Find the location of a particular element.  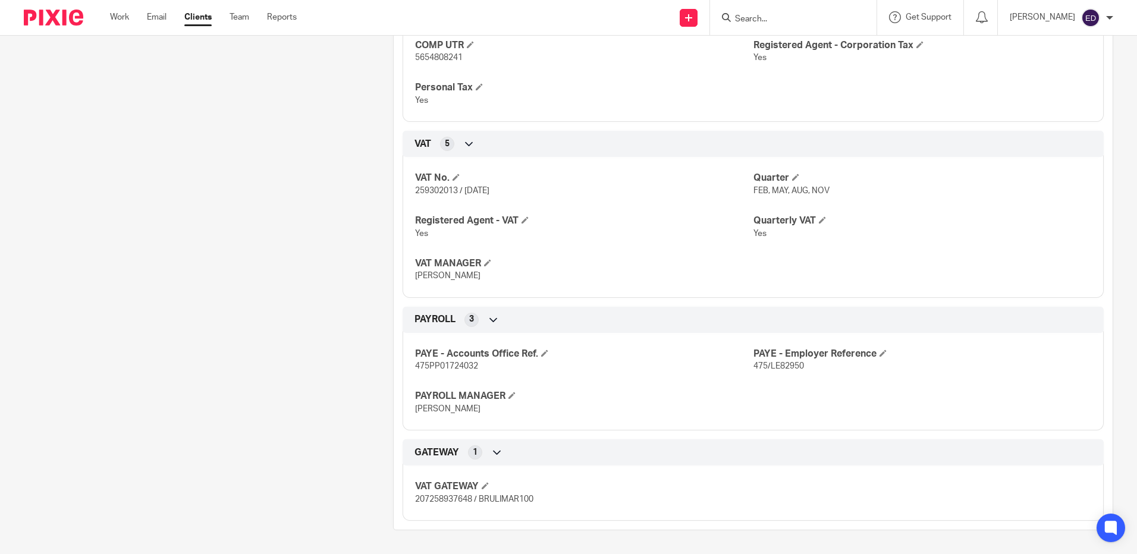

img: Pixie is located at coordinates (54, 17).